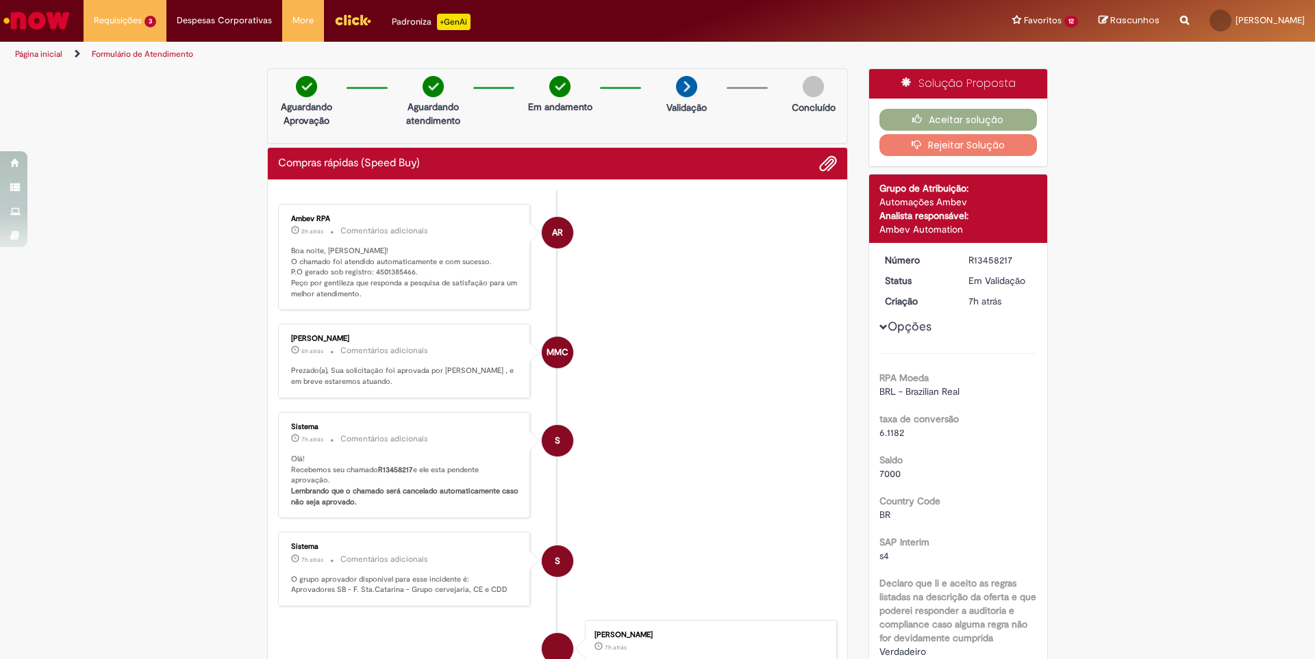 This screenshot has height=659, width=1315. I want to click on b: taxa de conversão, so click(919, 419).